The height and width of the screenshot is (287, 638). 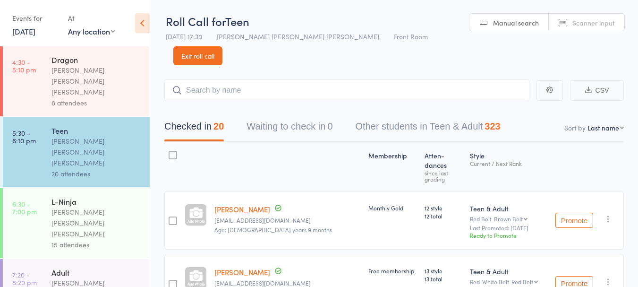 I want to click on div: Adult, so click(x=96, y=272).